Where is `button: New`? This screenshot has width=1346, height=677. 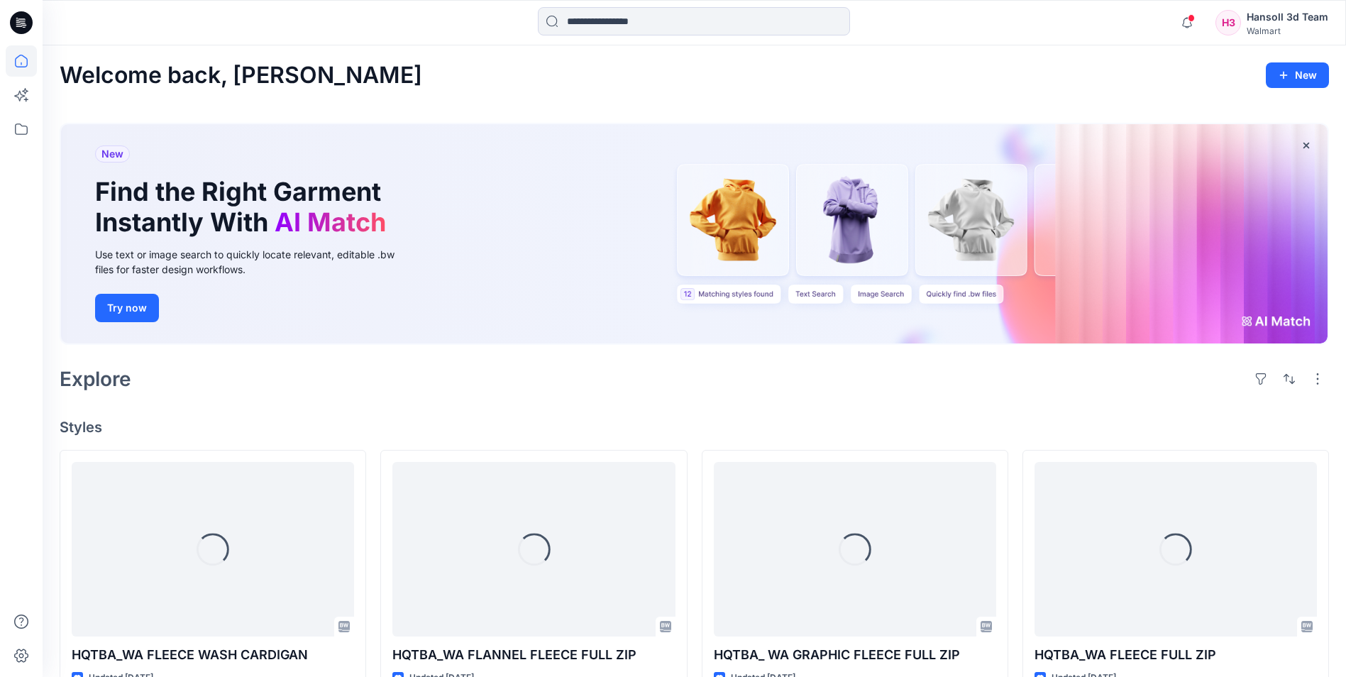
button: New is located at coordinates (1297, 75).